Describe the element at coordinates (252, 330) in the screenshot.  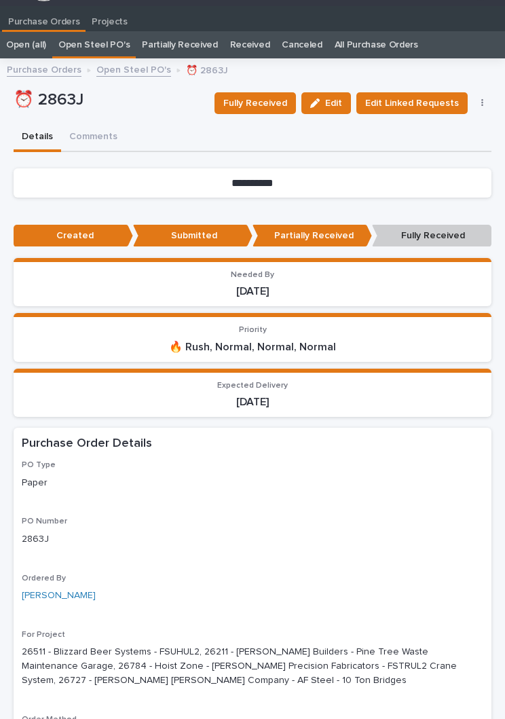
I see `span: Priority` at that location.